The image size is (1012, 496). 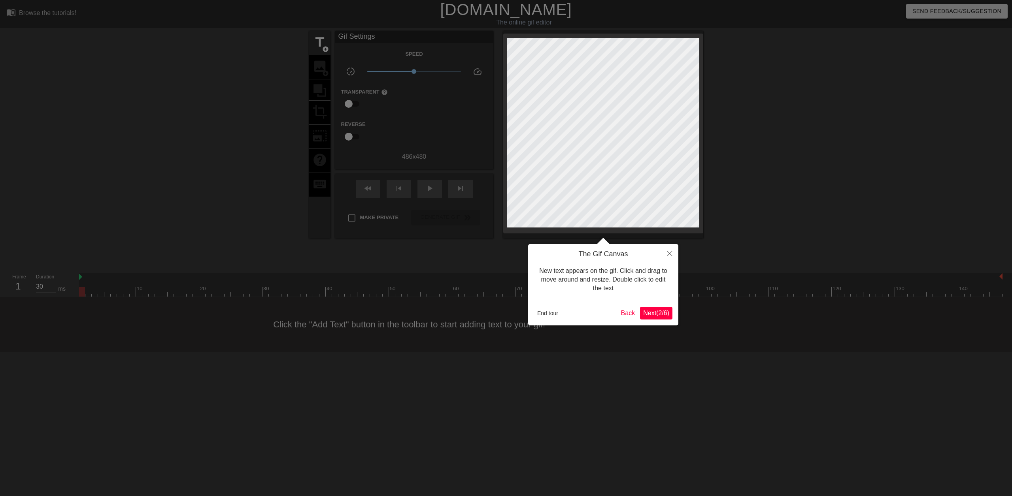 What do you see at coordinates (669, 253) in the screenshot?
I see `button: Close` at bounding box center [669, 253].